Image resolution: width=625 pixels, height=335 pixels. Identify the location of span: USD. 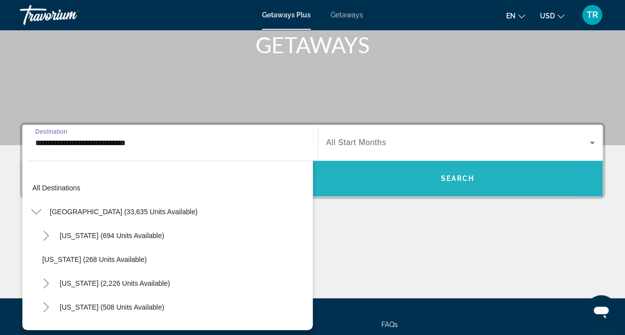
(547, 16).